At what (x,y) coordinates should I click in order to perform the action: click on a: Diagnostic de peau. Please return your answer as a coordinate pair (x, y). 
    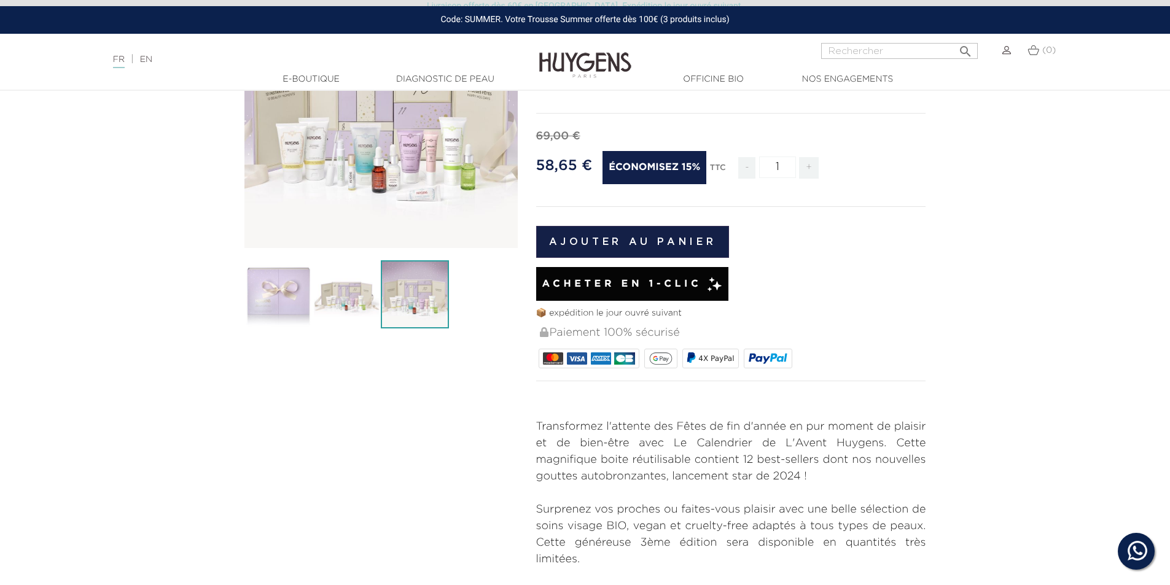
    Looking at the image, I should click on (445, 79).